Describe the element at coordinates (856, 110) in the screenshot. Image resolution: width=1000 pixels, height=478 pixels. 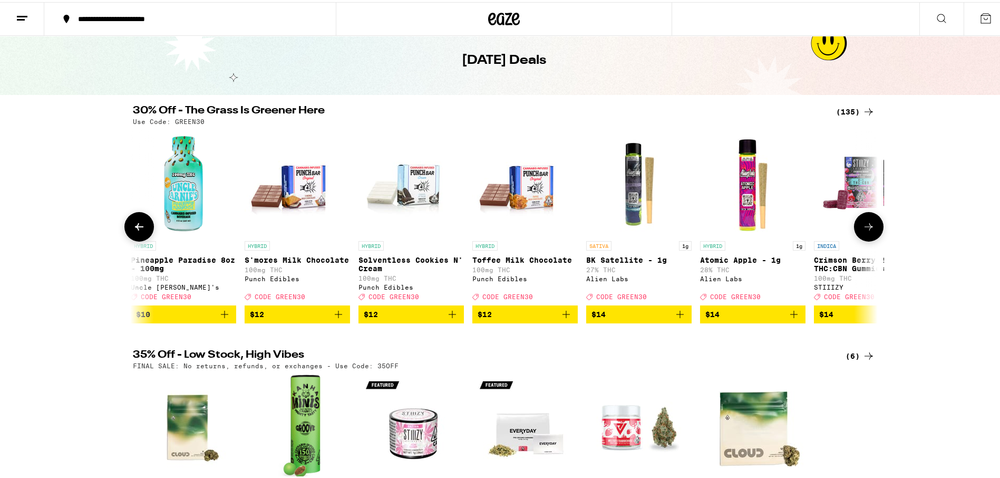
I see `a: (135)` at that location.